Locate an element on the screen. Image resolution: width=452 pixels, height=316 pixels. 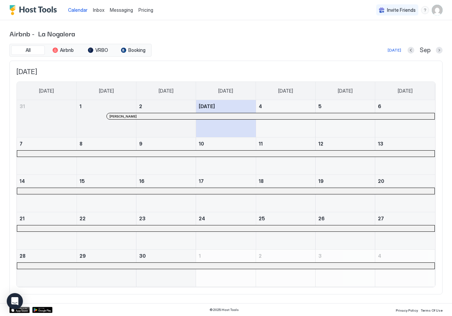
a: September 22, 2025 is located at coordinates (106, 218).